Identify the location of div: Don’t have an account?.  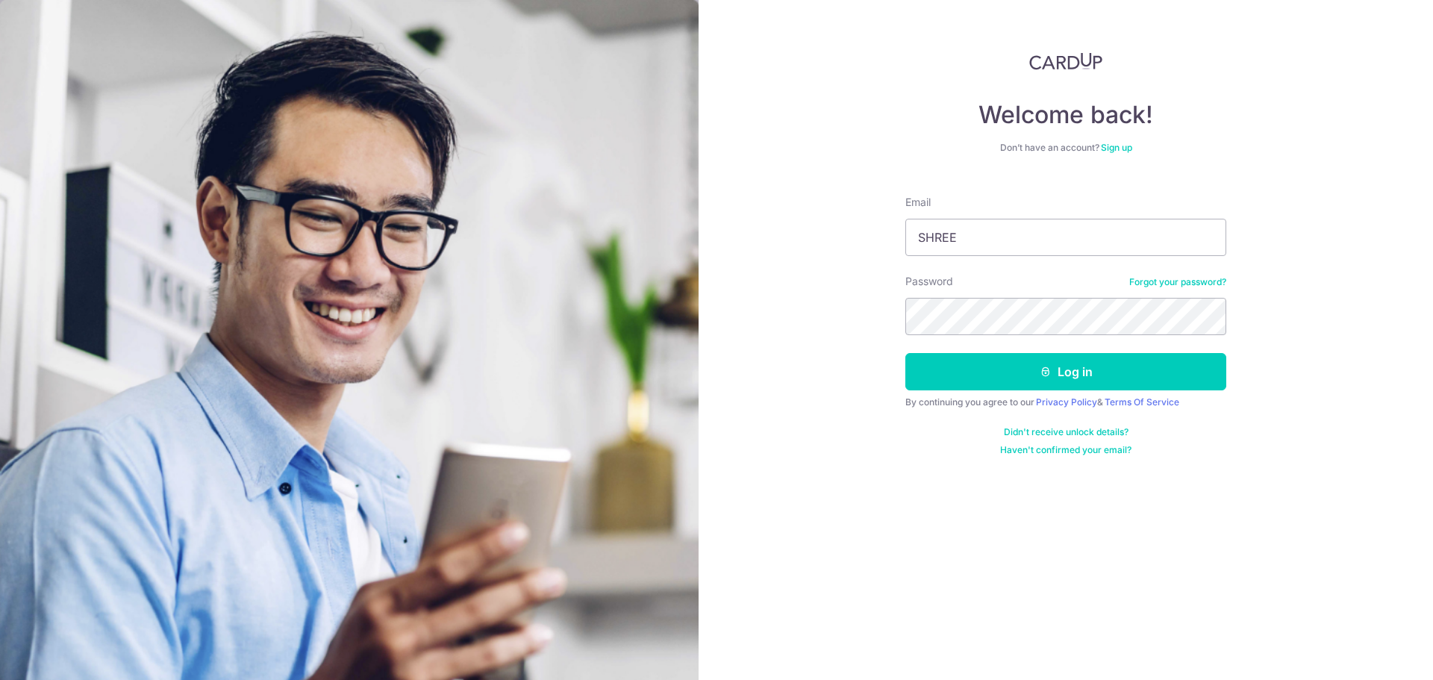
(1066, 148).